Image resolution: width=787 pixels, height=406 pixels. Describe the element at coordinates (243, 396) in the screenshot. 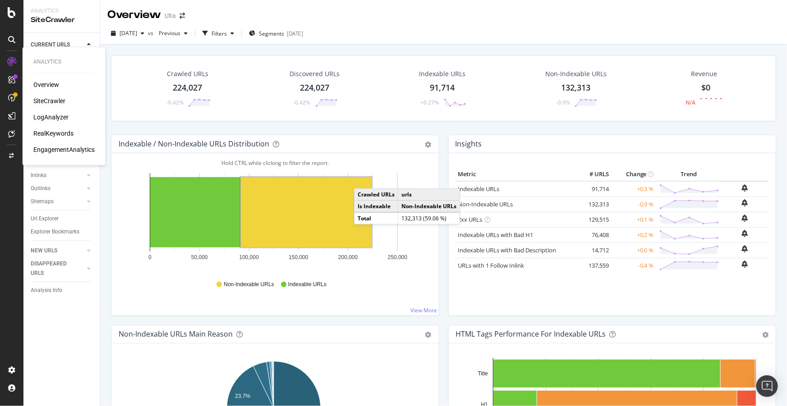

I see `text: 23.7%` at that location.